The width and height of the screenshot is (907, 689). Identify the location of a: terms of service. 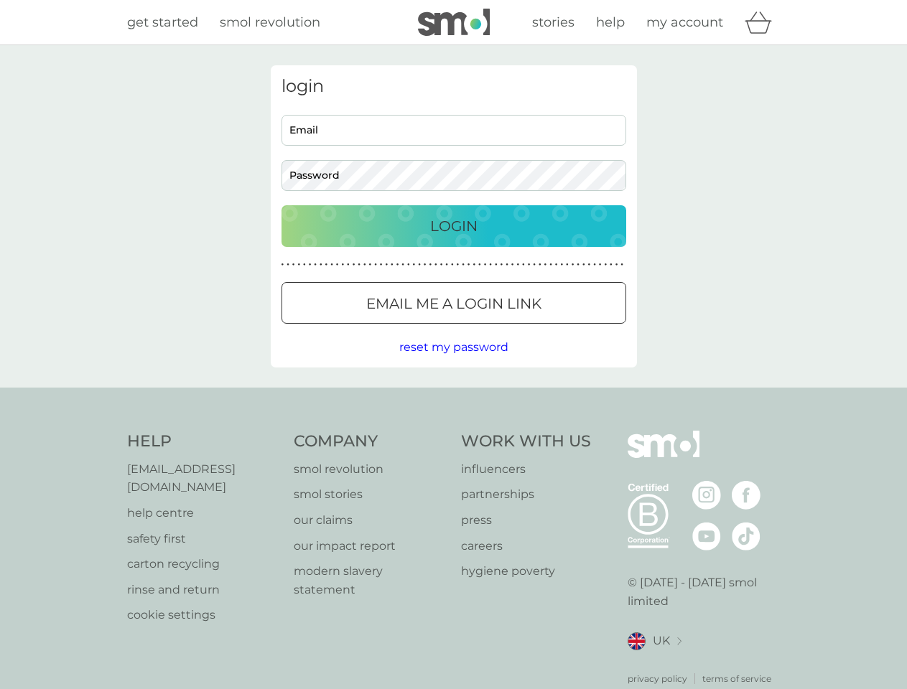
(737, 679).